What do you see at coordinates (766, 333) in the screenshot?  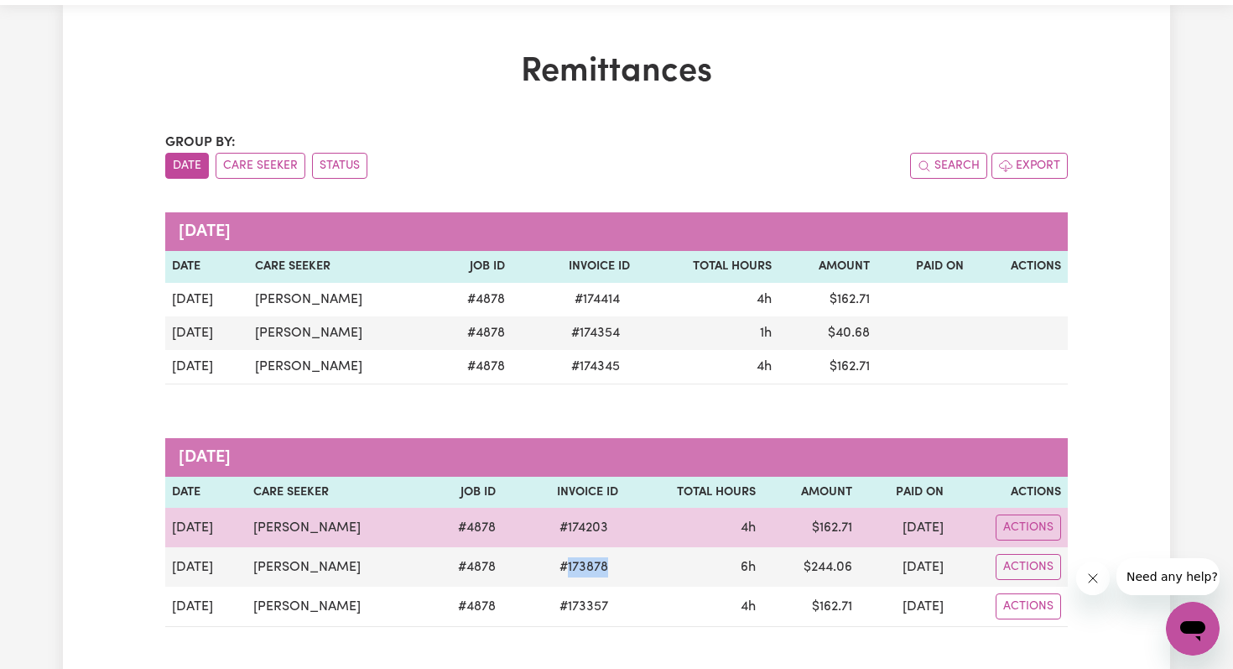 I see `span: 1 hour` at bounding box center [766, 333].